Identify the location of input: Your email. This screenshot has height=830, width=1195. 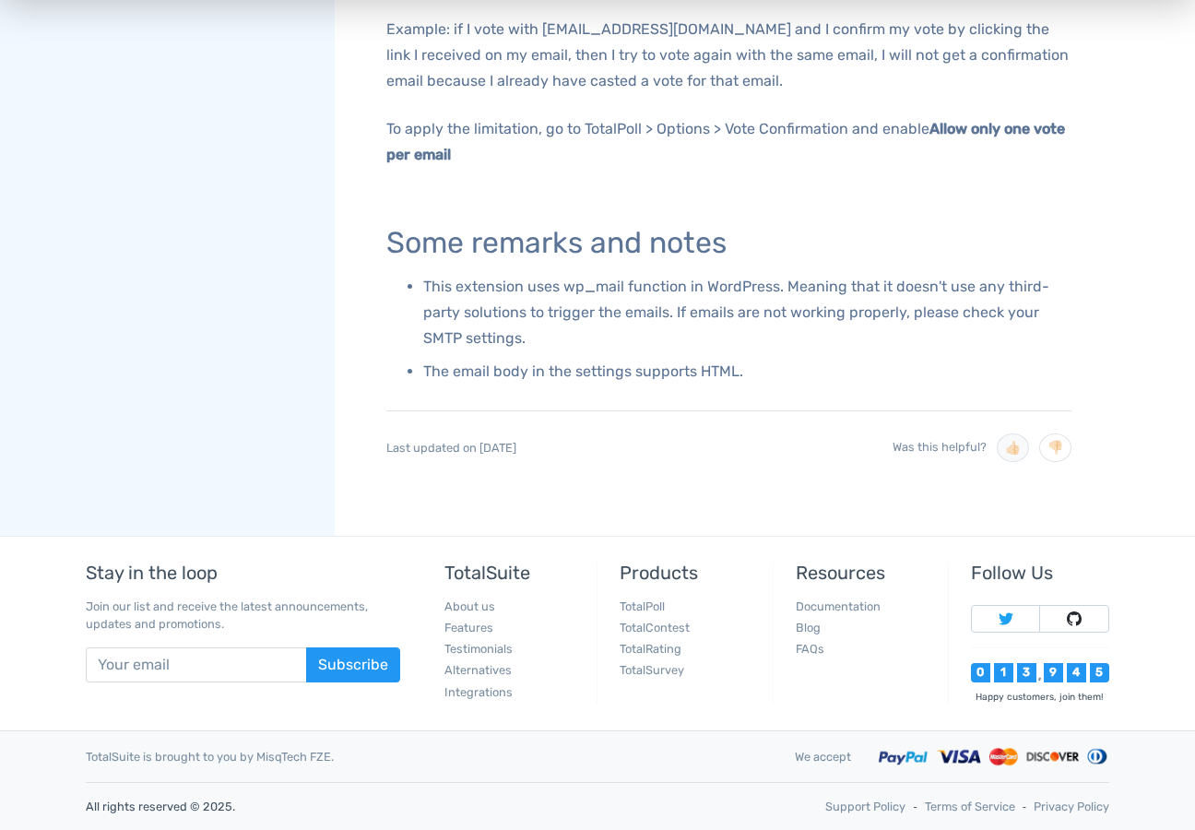
(196, 665).